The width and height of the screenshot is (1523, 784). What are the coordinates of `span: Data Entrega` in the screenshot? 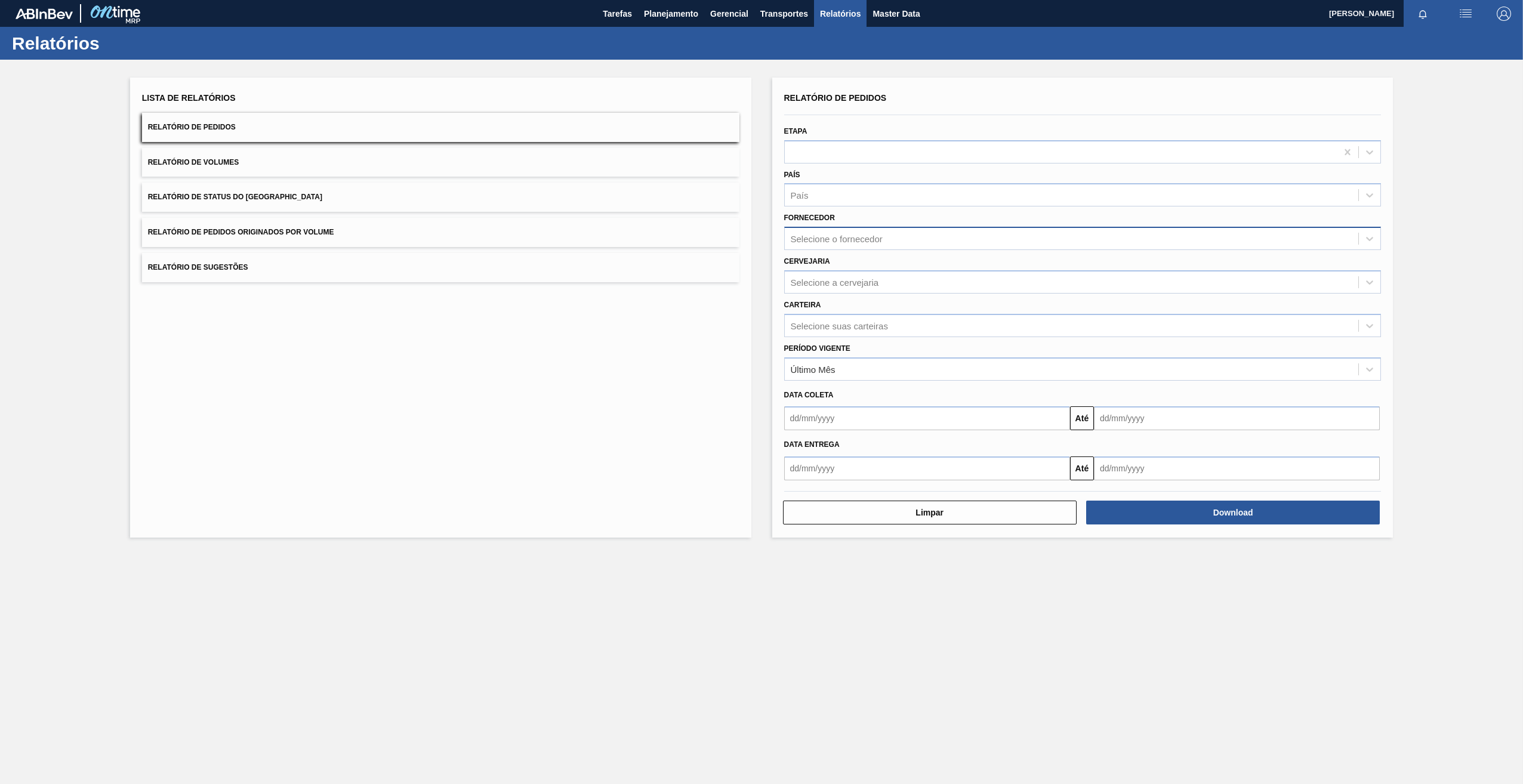 It's located at (811, 444).